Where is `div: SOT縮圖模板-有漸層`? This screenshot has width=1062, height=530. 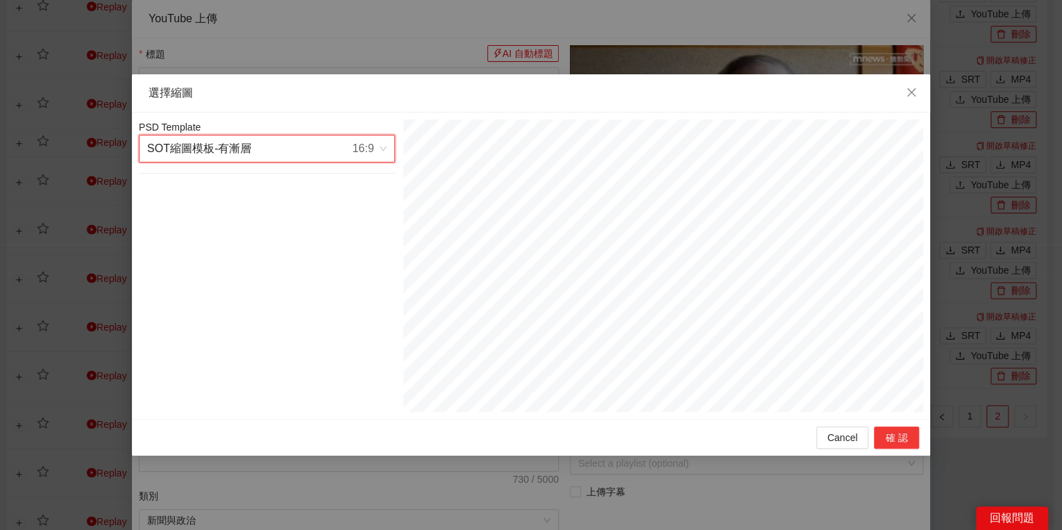 div: SOT縮圖模板-有漸層 is located at coordinates (199, 149).